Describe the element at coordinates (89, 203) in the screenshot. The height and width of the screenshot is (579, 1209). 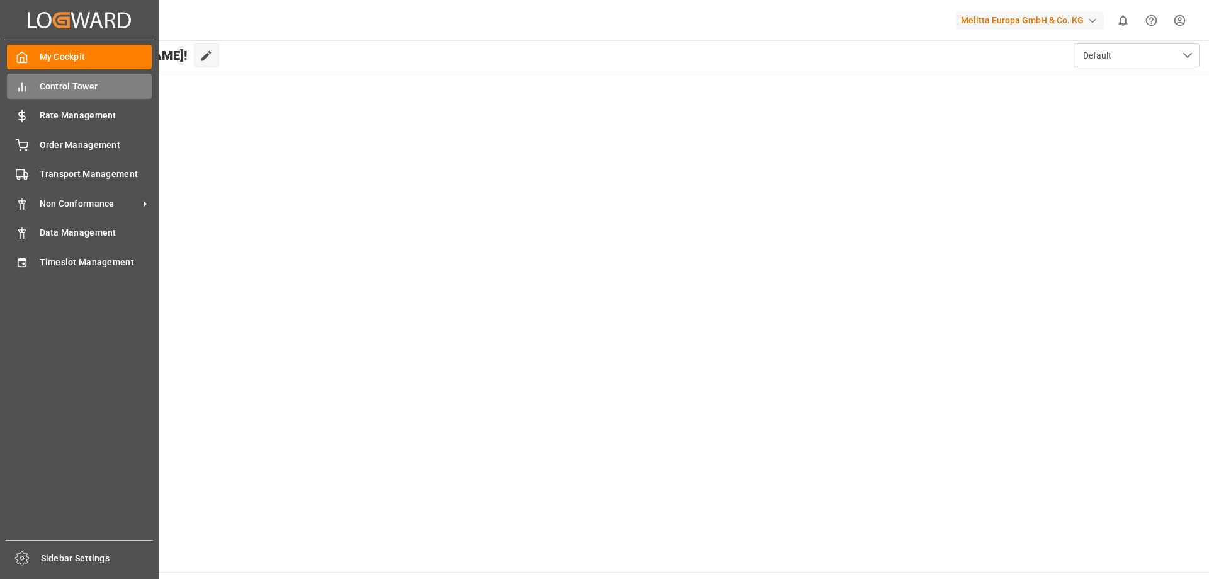
I see `span: Non Conformance` at that location.